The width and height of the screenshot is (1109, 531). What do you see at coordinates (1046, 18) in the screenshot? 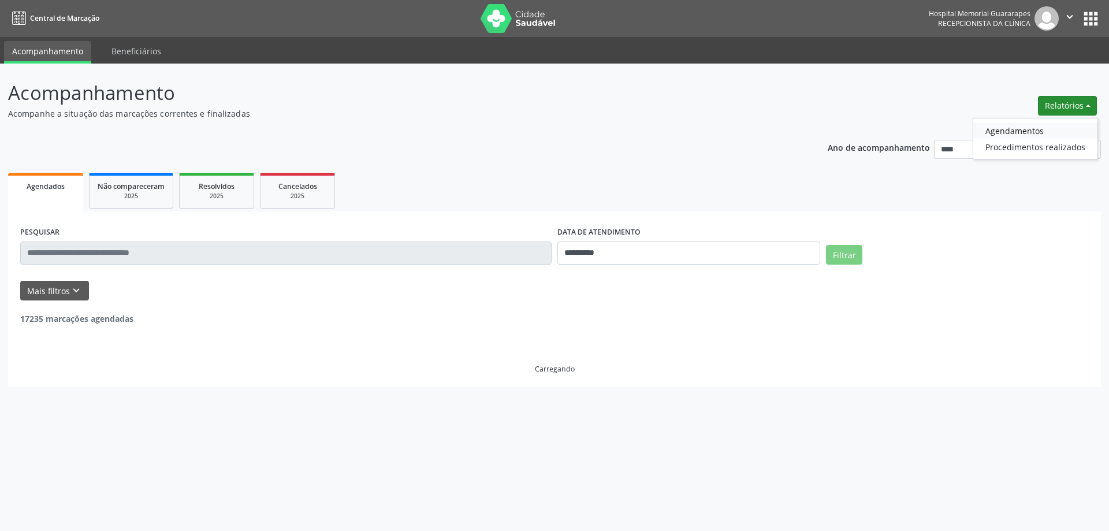
I see `img: img` at bounding box center [1046, 18].